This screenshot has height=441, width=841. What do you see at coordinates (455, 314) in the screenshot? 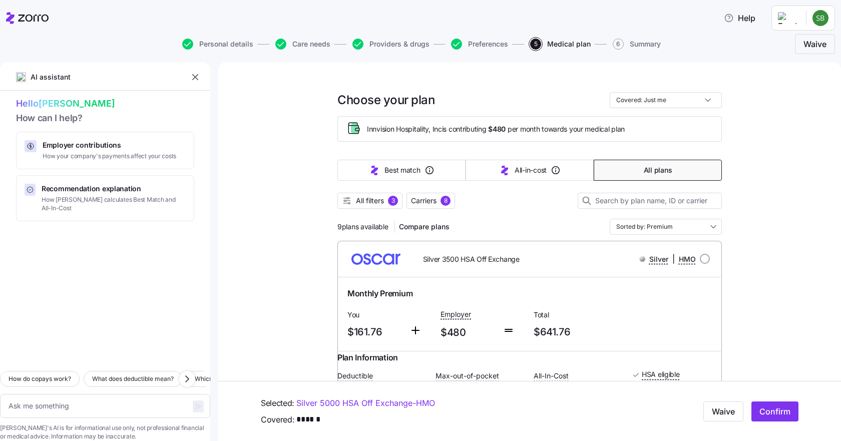
I see `span: Employer` at bounding box center [455, 314].